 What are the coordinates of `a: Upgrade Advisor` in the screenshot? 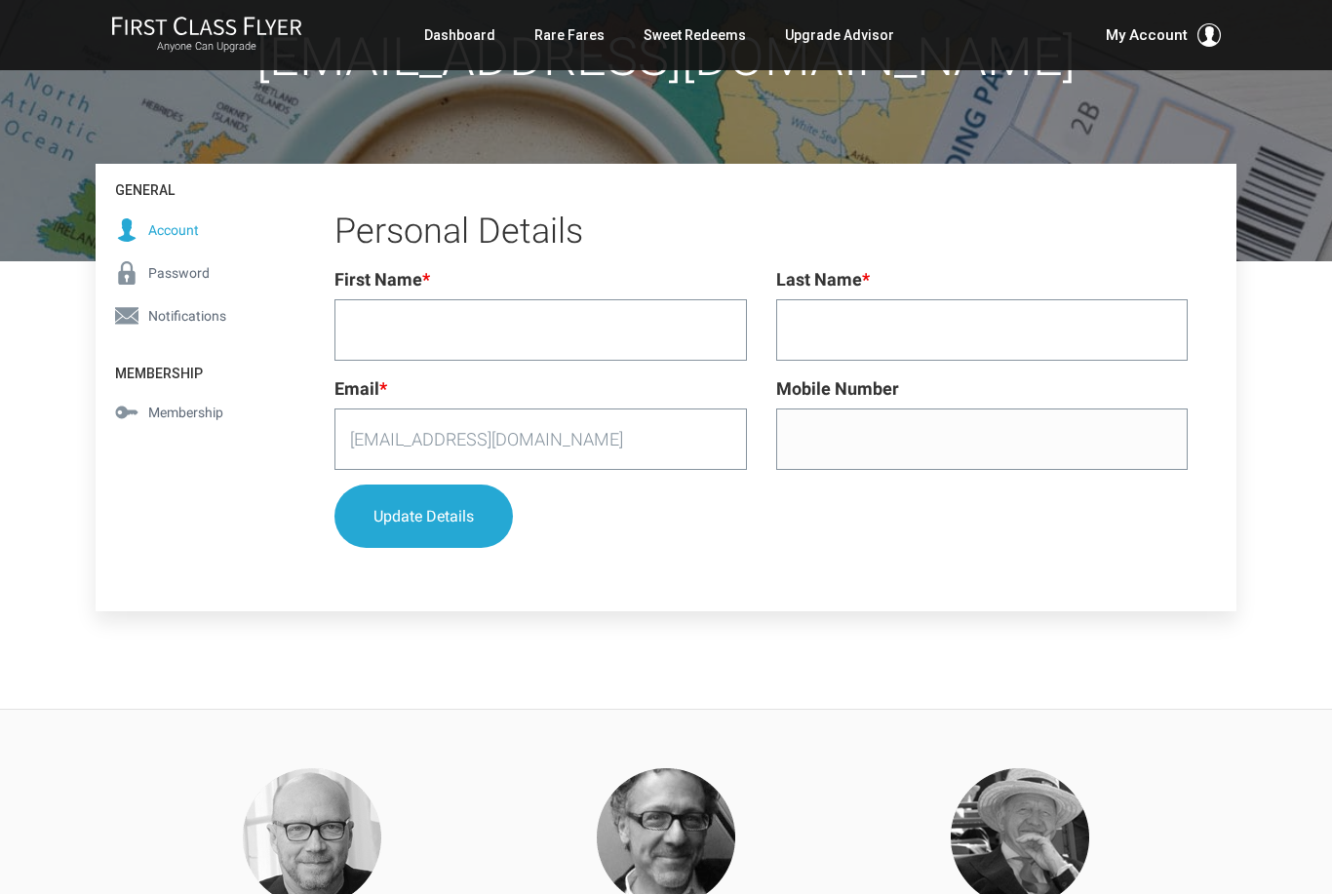 It's located at (839, 35).